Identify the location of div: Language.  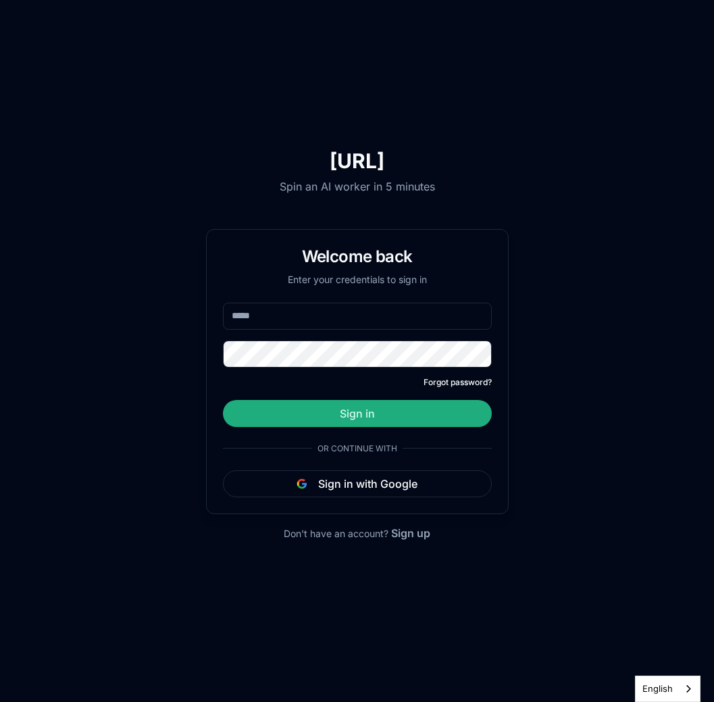
(667, 688).